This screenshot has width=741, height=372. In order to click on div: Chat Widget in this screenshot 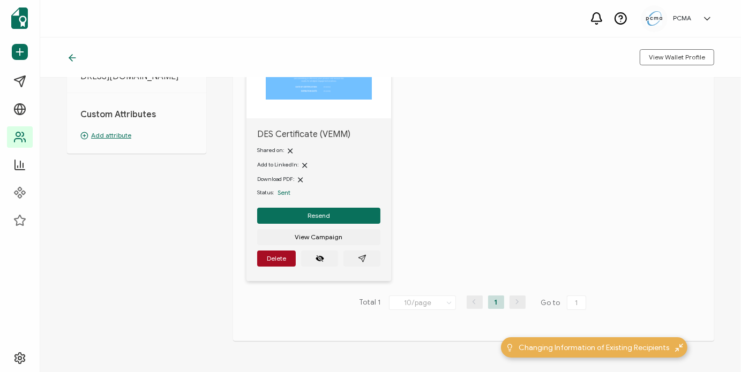, I will do `click(714, 346)`.